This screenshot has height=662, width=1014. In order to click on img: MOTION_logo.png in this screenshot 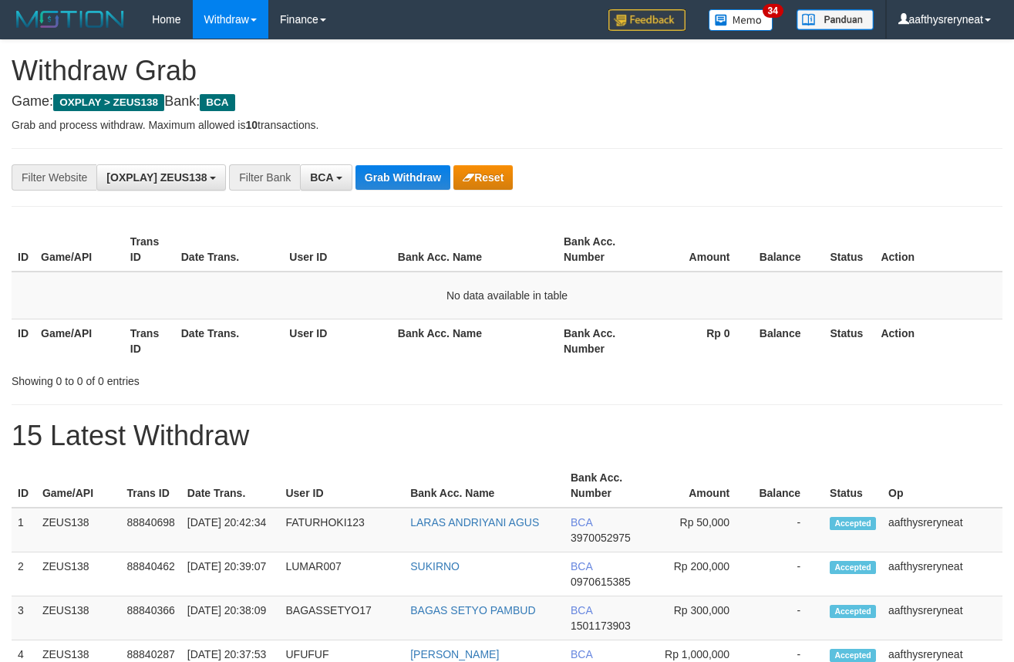, I will do `click(70, 19)`.